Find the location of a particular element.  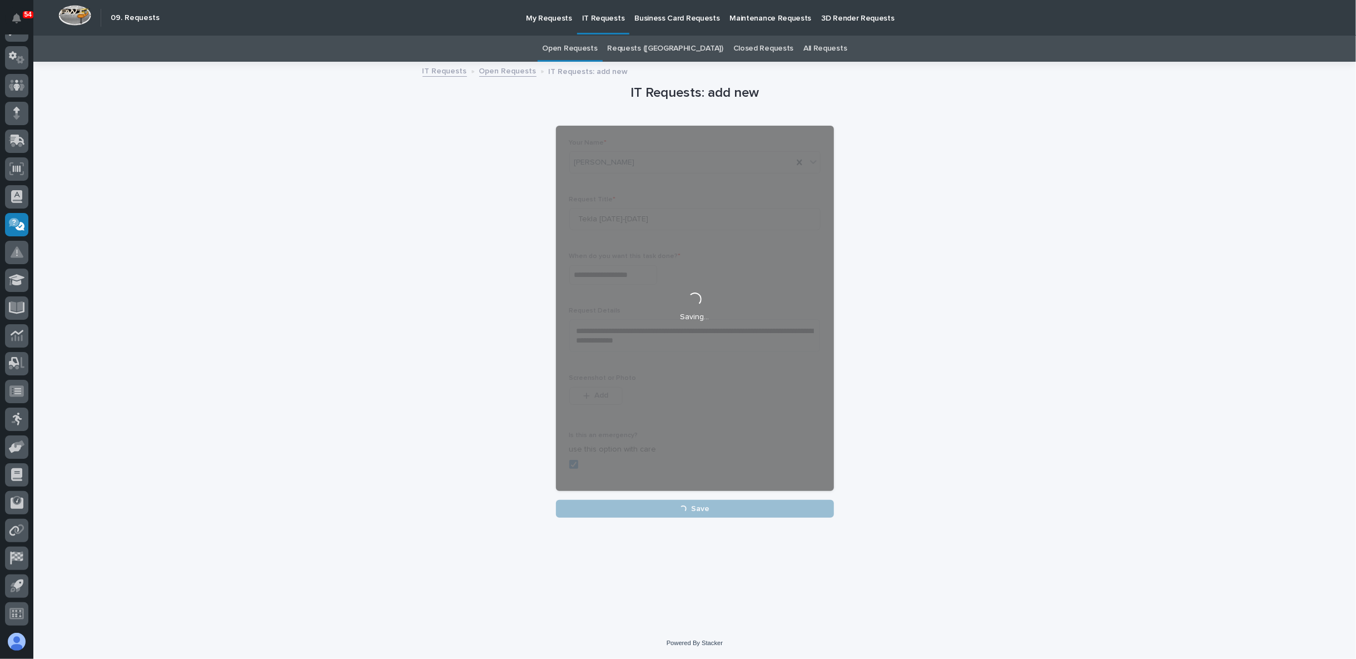

h1: IT Requests: add new is located at coordinates (695, 93).